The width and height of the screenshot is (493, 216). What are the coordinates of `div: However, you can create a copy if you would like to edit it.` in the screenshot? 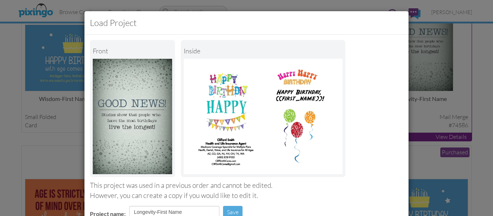 It's located at (246, 195).